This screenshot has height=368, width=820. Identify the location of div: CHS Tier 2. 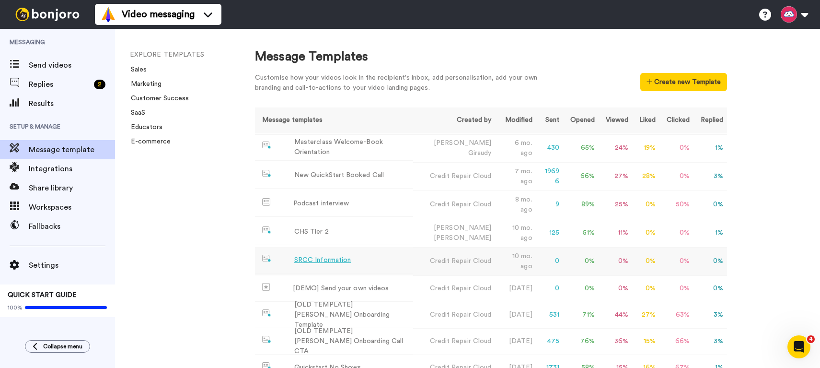
(312, 232).